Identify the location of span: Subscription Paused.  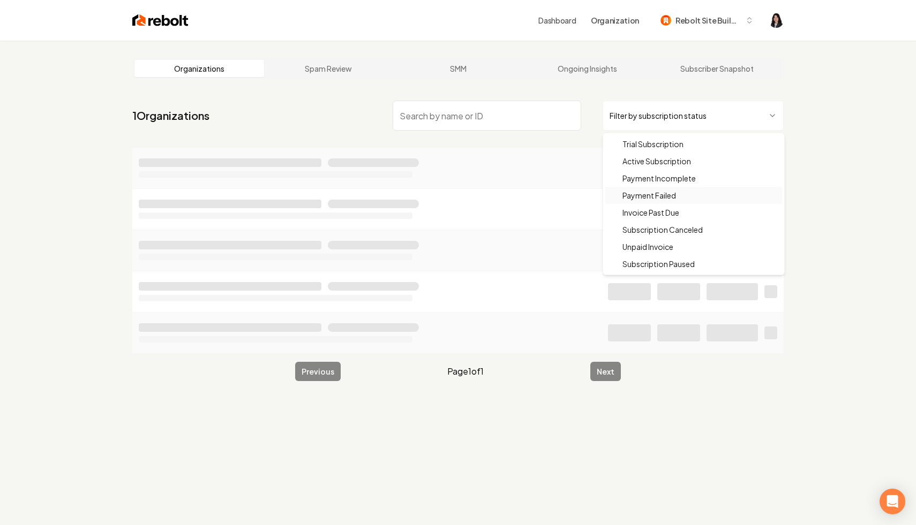
(658, 264).